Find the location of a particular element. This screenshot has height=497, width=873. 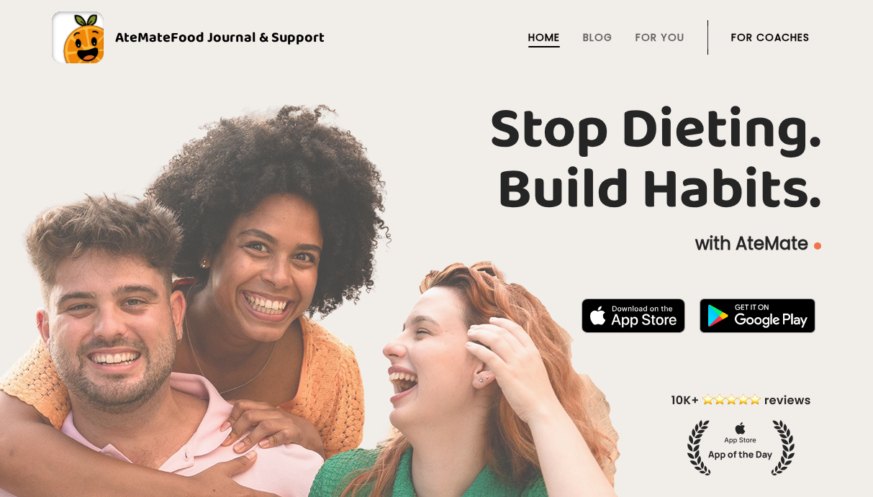

a: For You is located at coordinates (660, 37).